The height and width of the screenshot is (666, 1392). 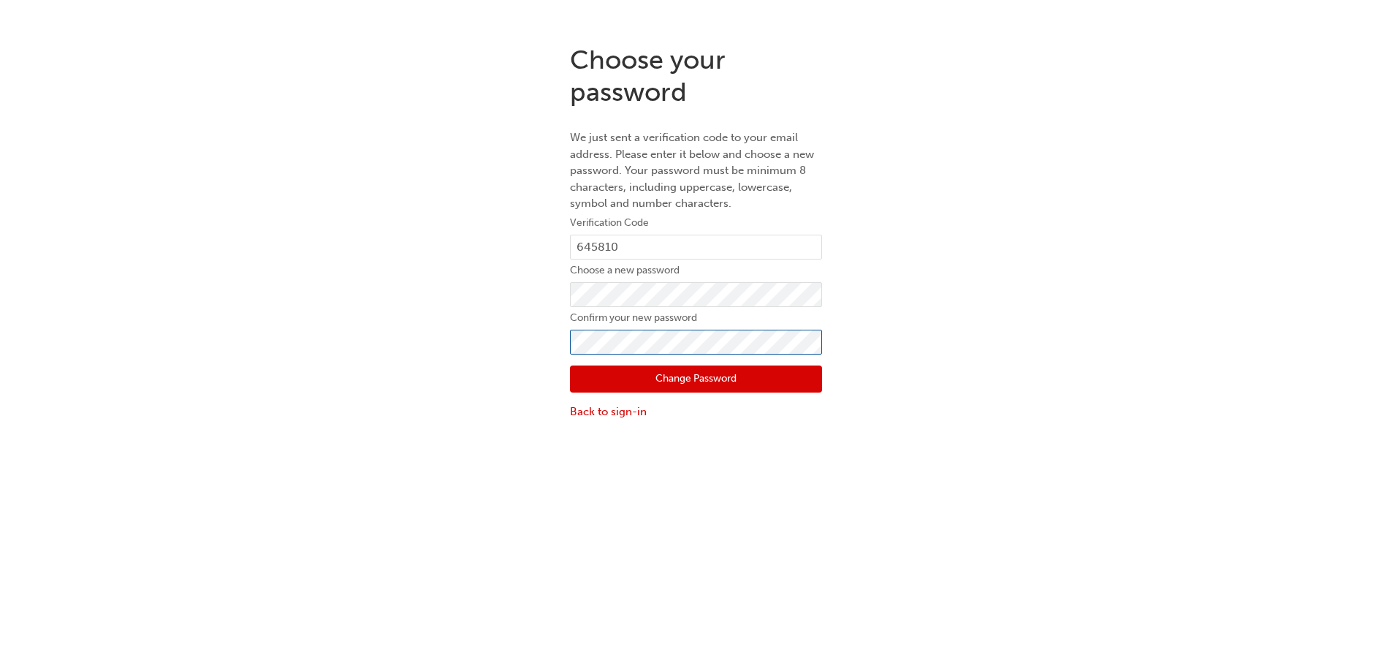 I want to click on label: Verification Code, so click(x=696, y=223).